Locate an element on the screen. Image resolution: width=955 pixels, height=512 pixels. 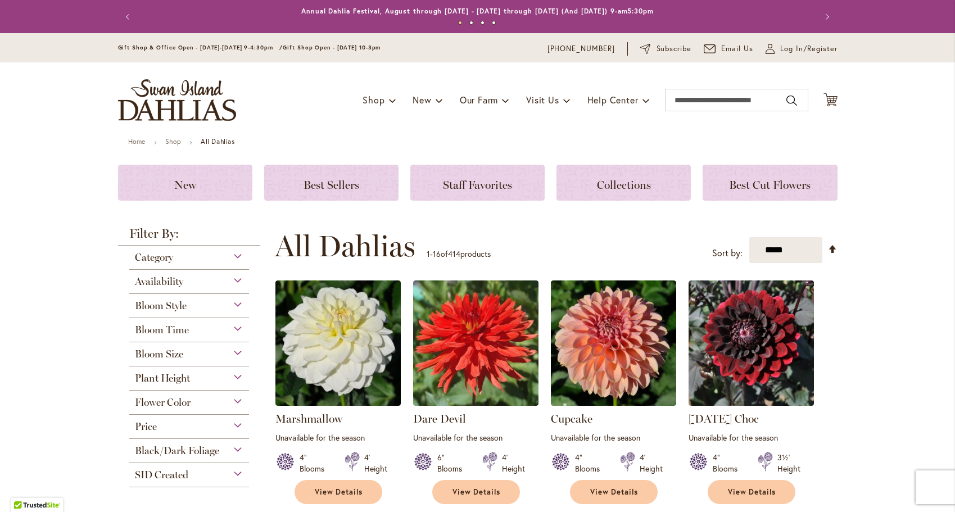
a: Staff Favorites is located at coordinates (477, 183).